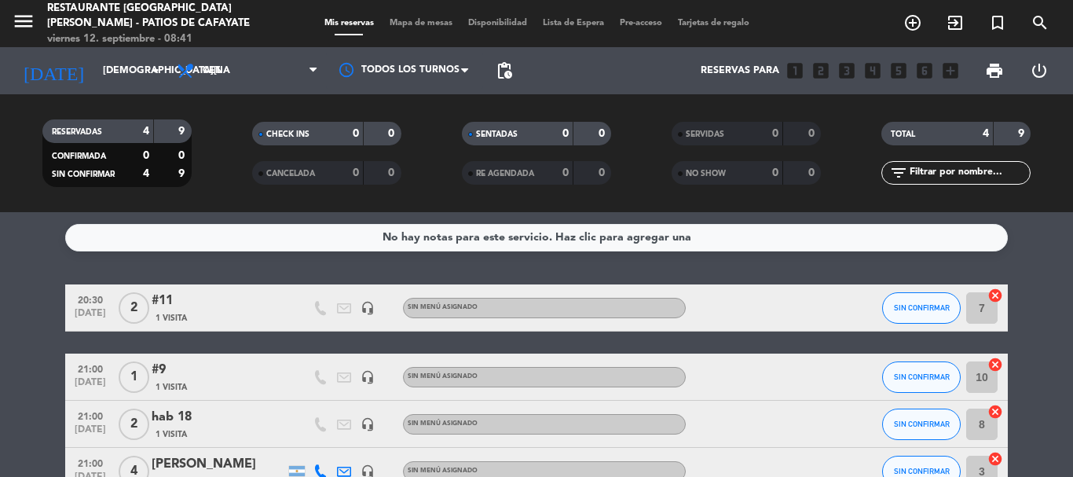  What do you see at coordinates (497, 134) in the screenshot?
I see `span: SENTADAS` at bounding box center [497, 134].